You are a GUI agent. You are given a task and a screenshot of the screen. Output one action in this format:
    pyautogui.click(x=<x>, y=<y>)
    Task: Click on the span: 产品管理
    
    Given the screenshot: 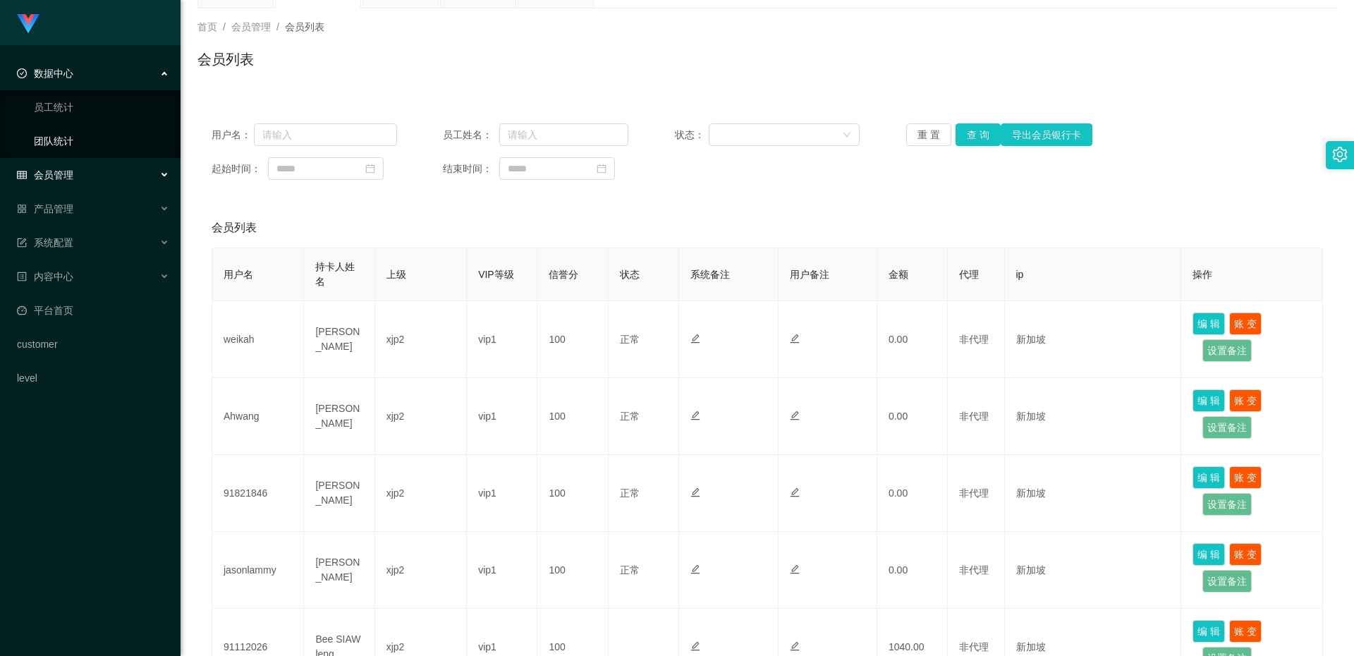 What is the action you would take?
    pyautogui.click(x=45, y=209)
    